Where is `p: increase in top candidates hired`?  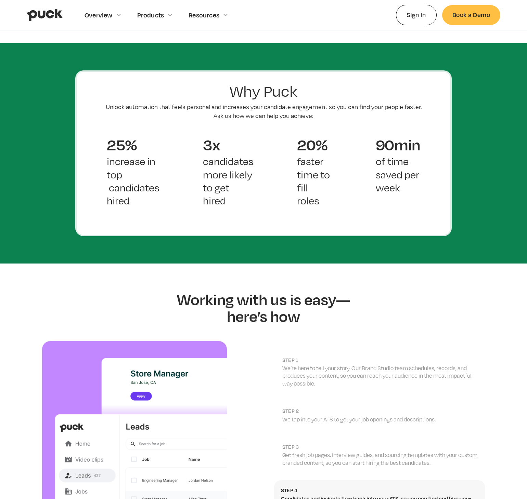
p: increase in top candidates hired is located at coordinates (133, 181).